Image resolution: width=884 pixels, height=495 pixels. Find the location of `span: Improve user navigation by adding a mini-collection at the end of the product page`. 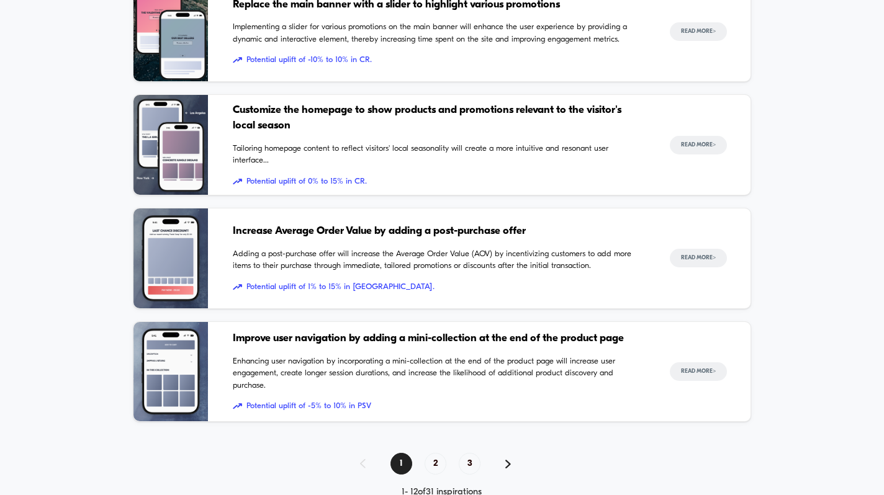

span: Improve user navigation by adding a mini-collection at the end of the product page is located at coordinates (439, 339).